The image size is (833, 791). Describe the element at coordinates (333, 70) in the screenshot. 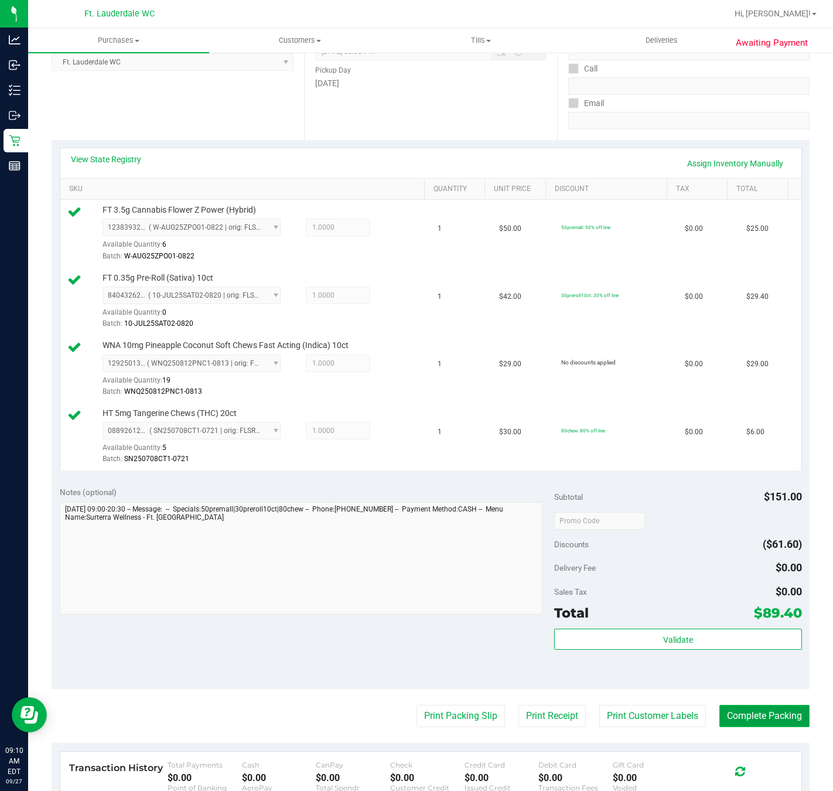

I see `label: Pickup Day` at that location.